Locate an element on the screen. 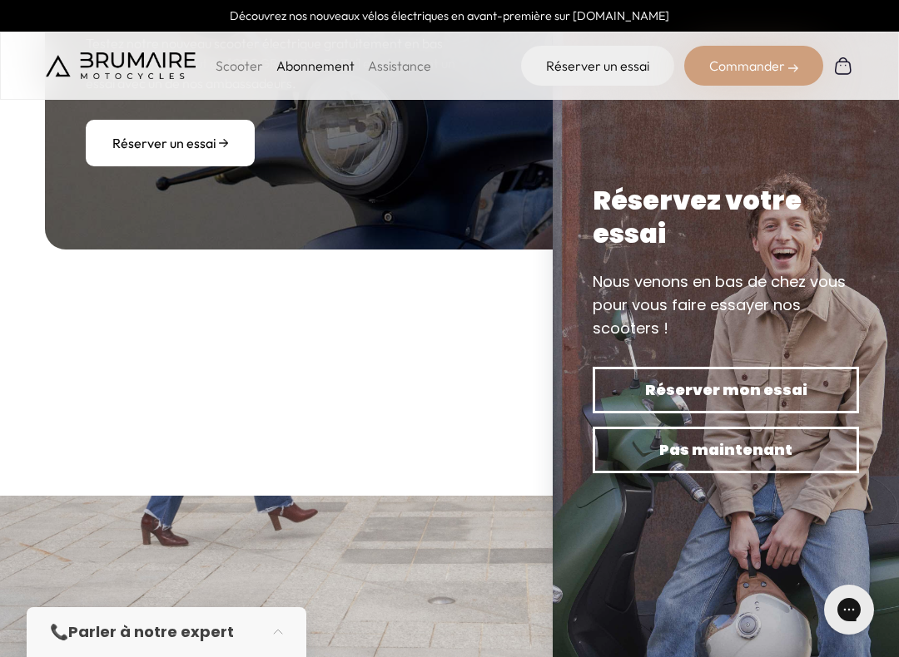 This screenshot has height=657, width=899. a: Assistance is located at coordinates (399, 66).